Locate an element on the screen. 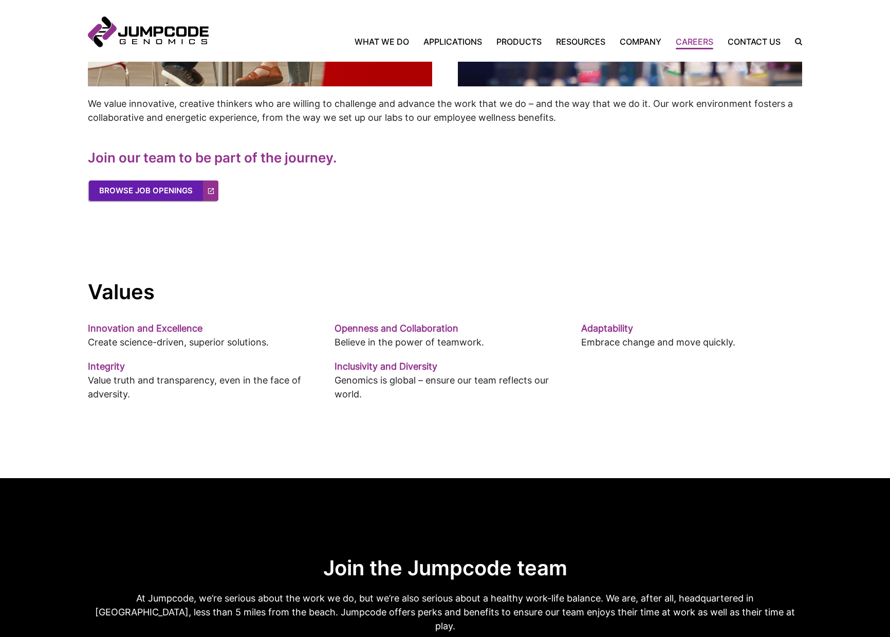 This screenshot has height=637, width=890. strong: Openness and Collaboration is located at coordinates (396, 328).